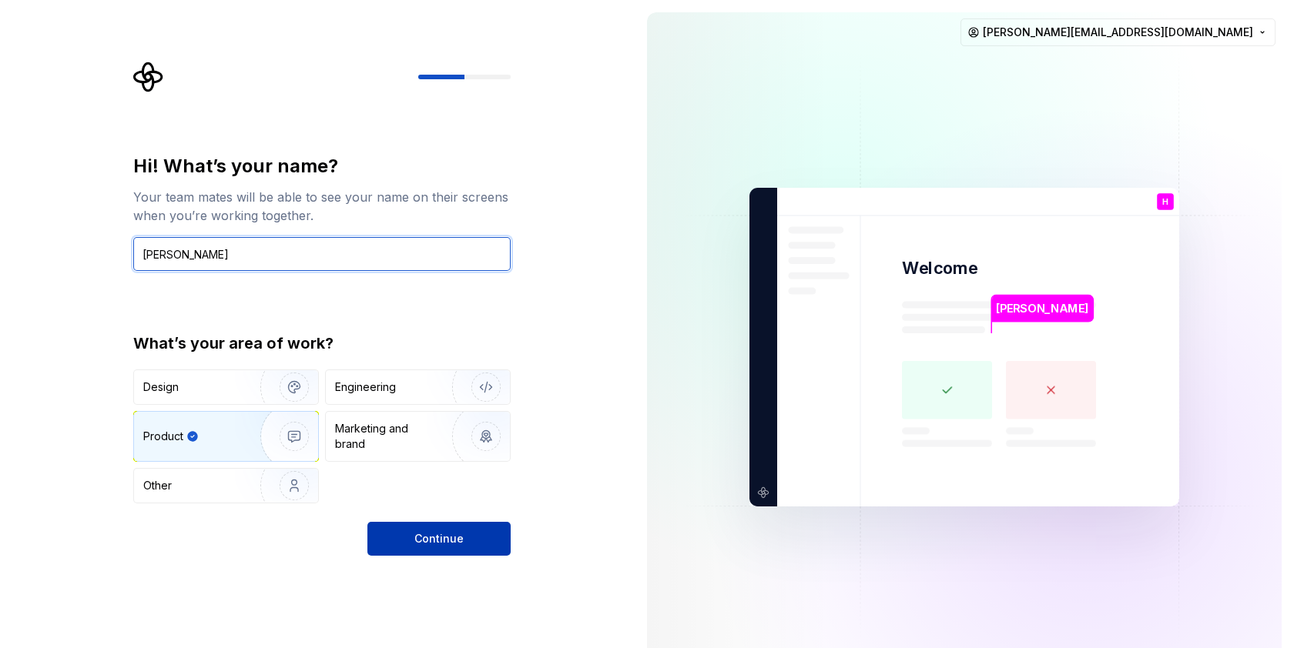  Describe the element at coordinates (365, 387) in the screenshot. I see `div: Engineering` at that location.